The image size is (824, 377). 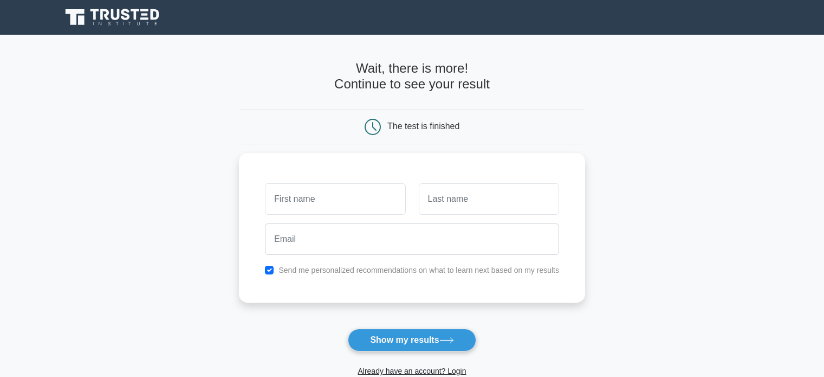 I want to click on label: Send me personalized recommendations on what to learn next based on my results, so click(x=419, y=270).